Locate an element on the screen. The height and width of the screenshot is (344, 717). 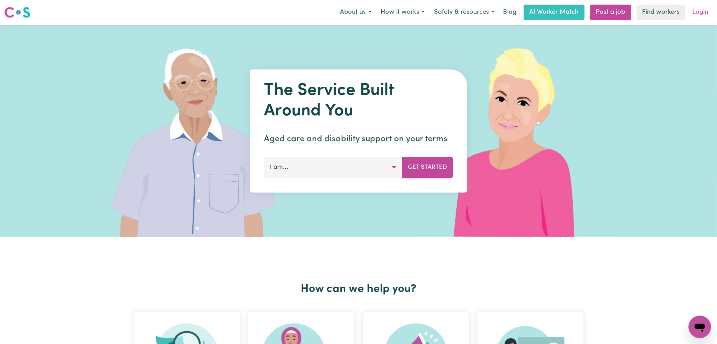
h2: How can we help you? is located at coordinates (359, 289).